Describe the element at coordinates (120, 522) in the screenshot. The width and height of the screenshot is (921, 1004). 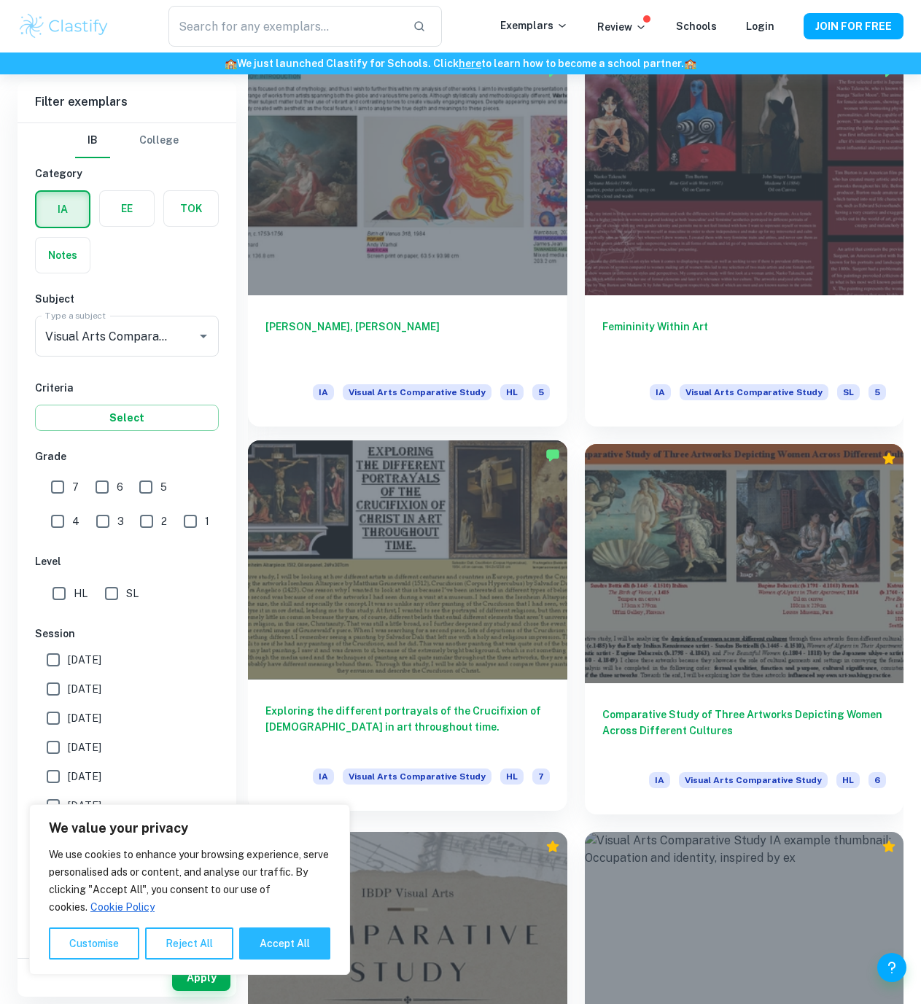
I see `span: 3` at that location.